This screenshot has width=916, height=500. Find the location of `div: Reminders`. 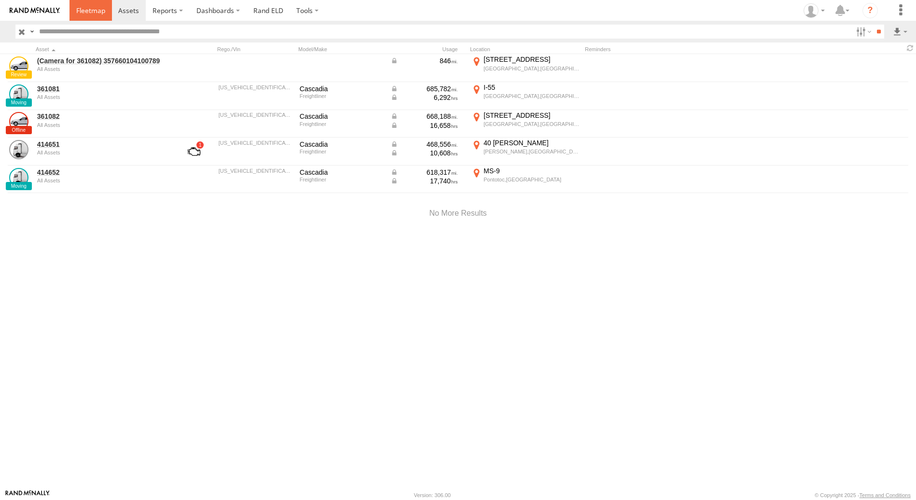

div: Reminders is located at coordinates (662, 49).